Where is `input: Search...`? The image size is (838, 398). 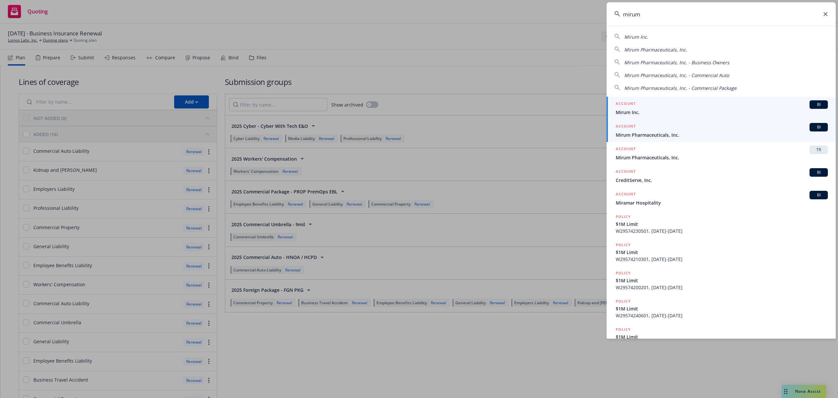
input: Search... is located at coordinates (722, 14).